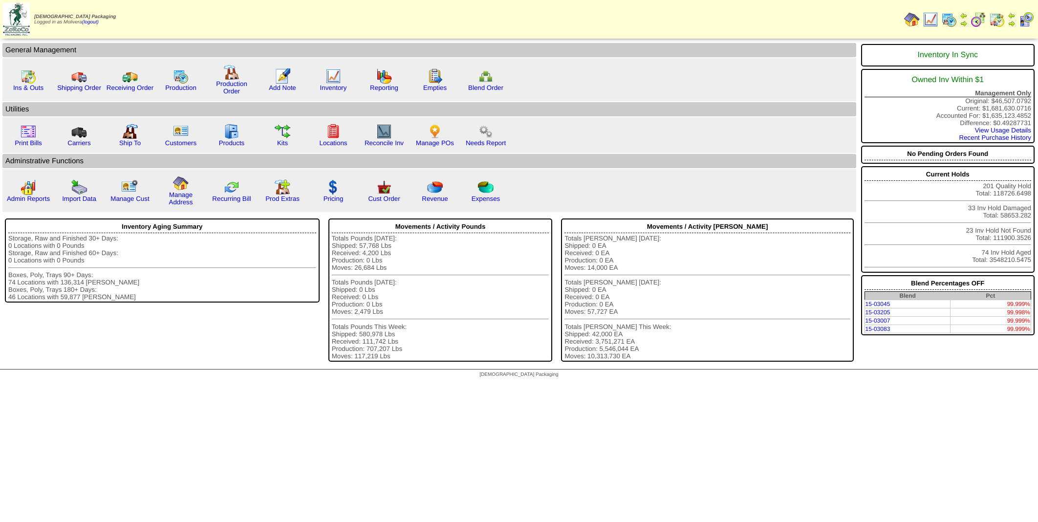 The image size is (1038, 522). Describe the element at coordinates (991, 296) in the screenshot. I see `th: Pct` at that location.